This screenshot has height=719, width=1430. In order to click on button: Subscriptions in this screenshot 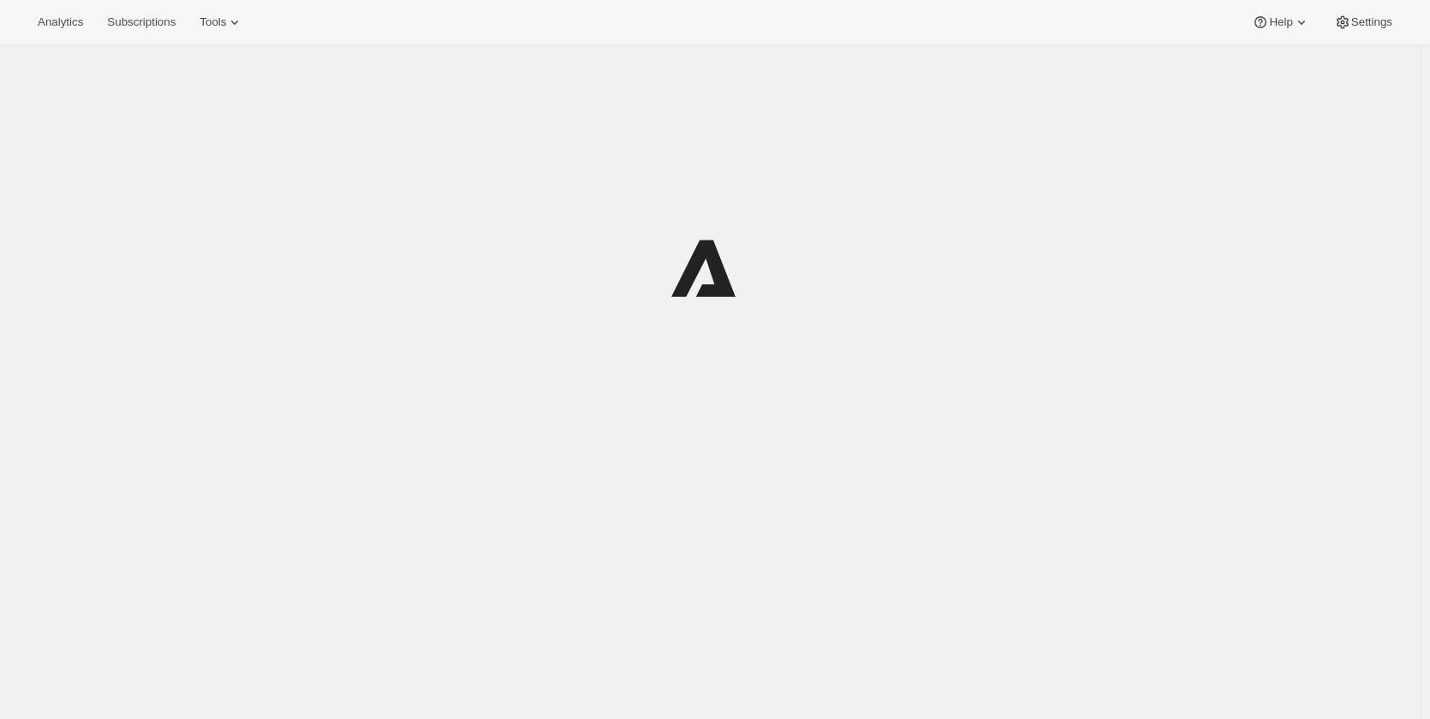, I will do `click(141, 22)`.